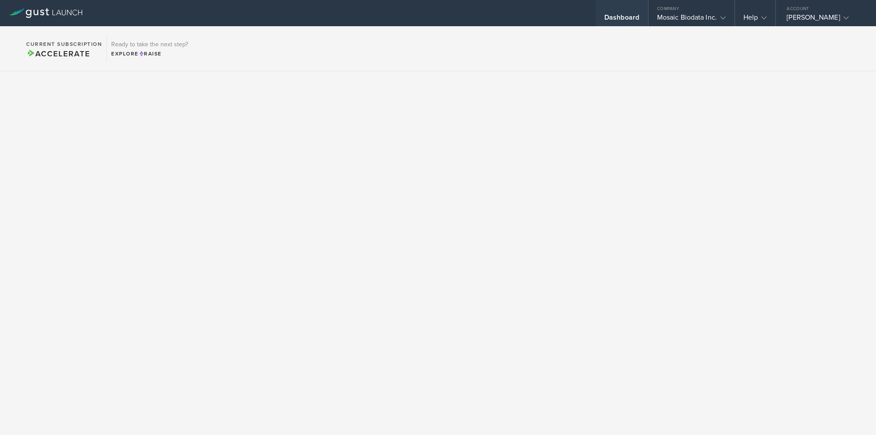  I want to click on h2: Current Subscription, so click(64, 44).